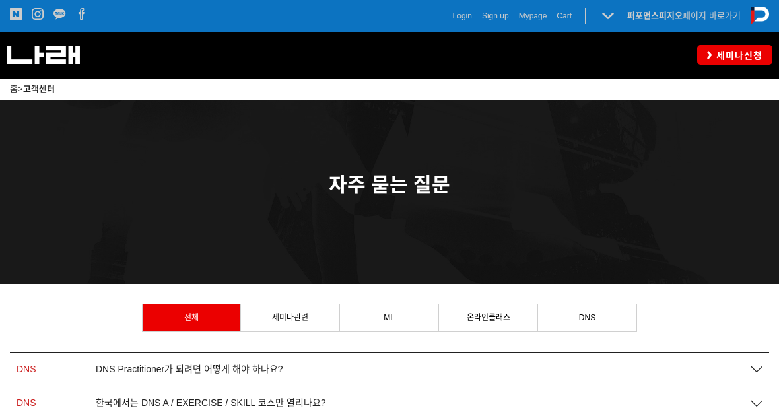 Image resolution: width=779 pixels, height=416 pixels. What do you see at coordinates (39, 88) in the screenshot?
I see `strong: 고객센터` at bounding box center [39, 88].